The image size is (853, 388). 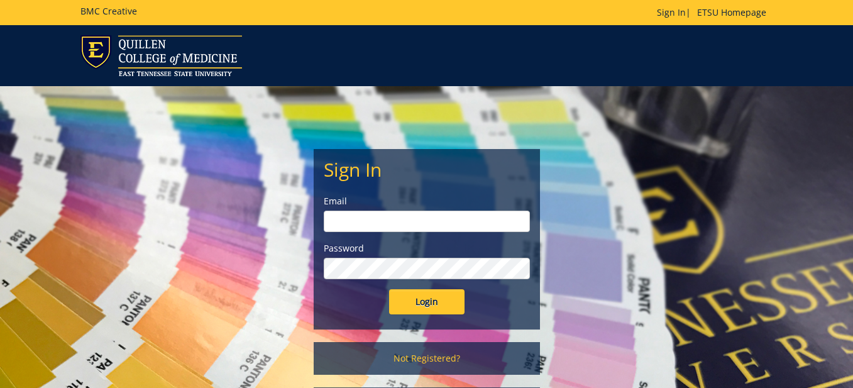 I want to click on label: Password, so click(x=427, y=248).